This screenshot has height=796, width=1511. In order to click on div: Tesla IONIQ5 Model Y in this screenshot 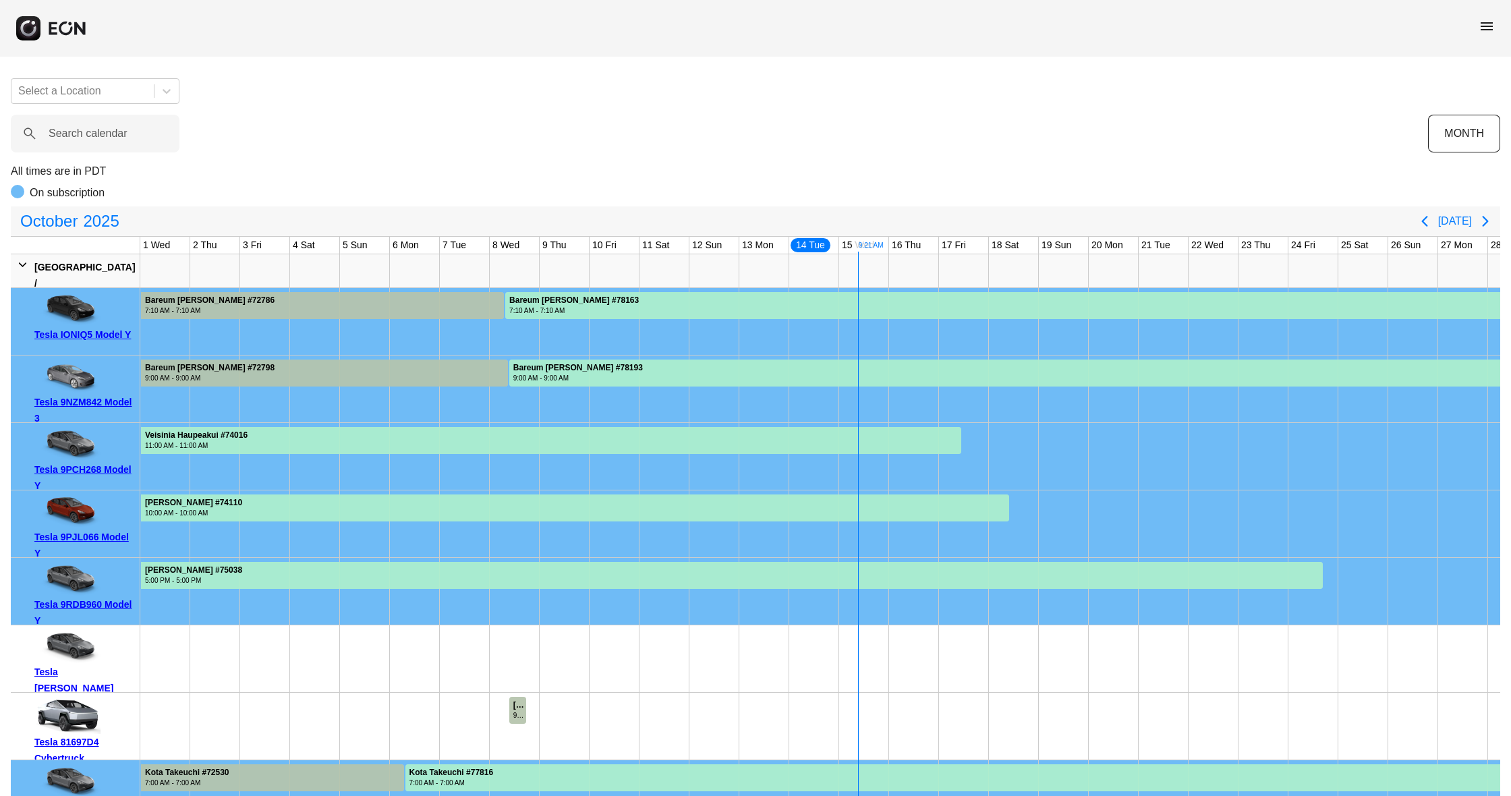, I will do `click(84, 335)`.